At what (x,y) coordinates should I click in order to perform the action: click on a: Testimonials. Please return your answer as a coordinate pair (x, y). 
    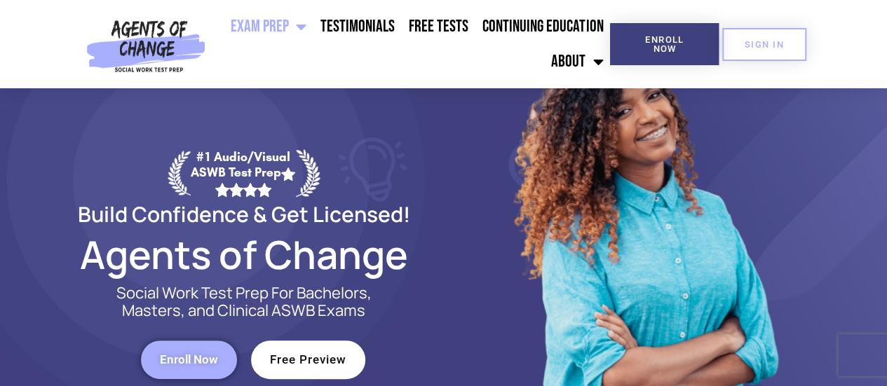
    Looking at the image, I should click on (358, 27).